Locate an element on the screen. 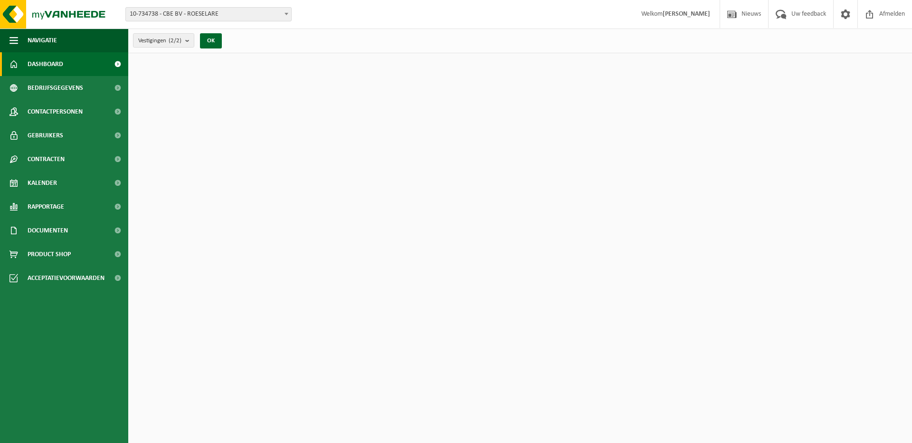 The width and height of the screenshot is (912, 443). span: Navigatie is located at coordinates (42, 40).